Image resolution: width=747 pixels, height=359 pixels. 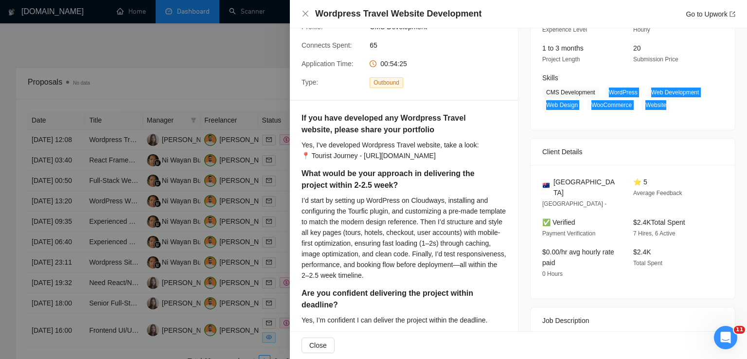 What do you see at coordinates (648, 263) in the screenshot?
I see `span: Total Spent` at bounding box center [648, 263].